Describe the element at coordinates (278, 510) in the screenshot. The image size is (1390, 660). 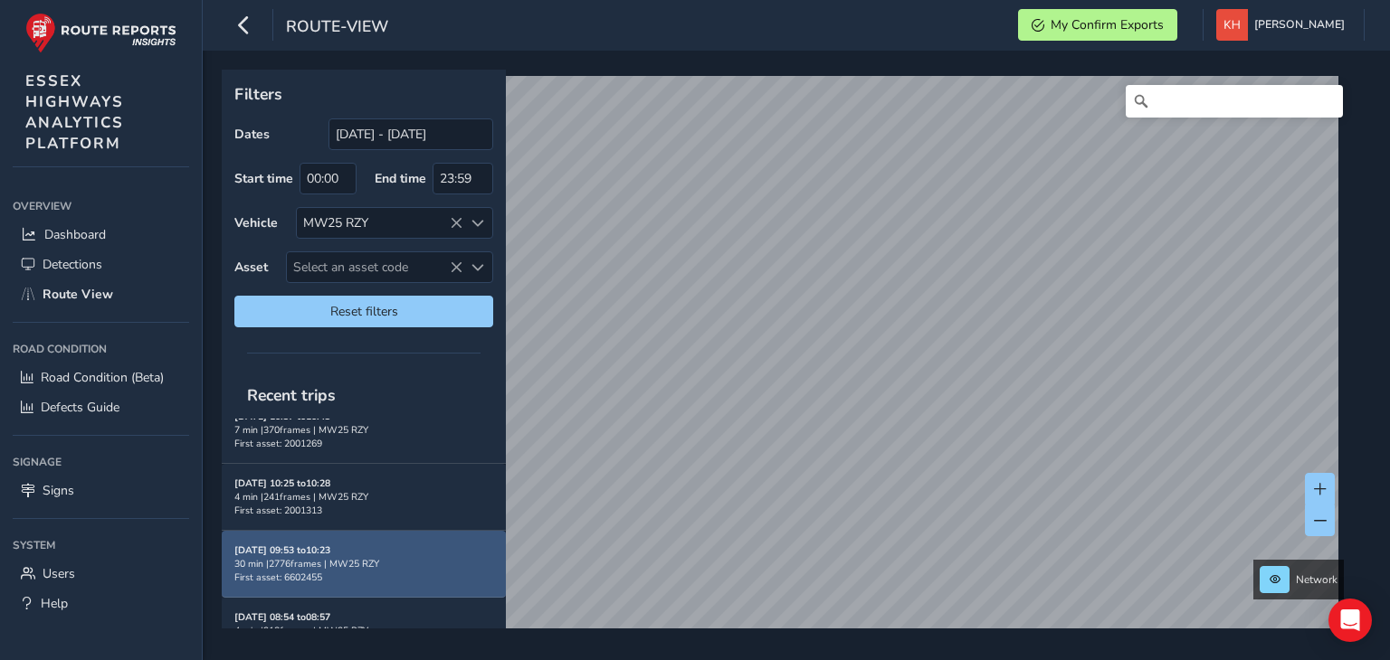
I see `span: First asset: 2001313` at that location.